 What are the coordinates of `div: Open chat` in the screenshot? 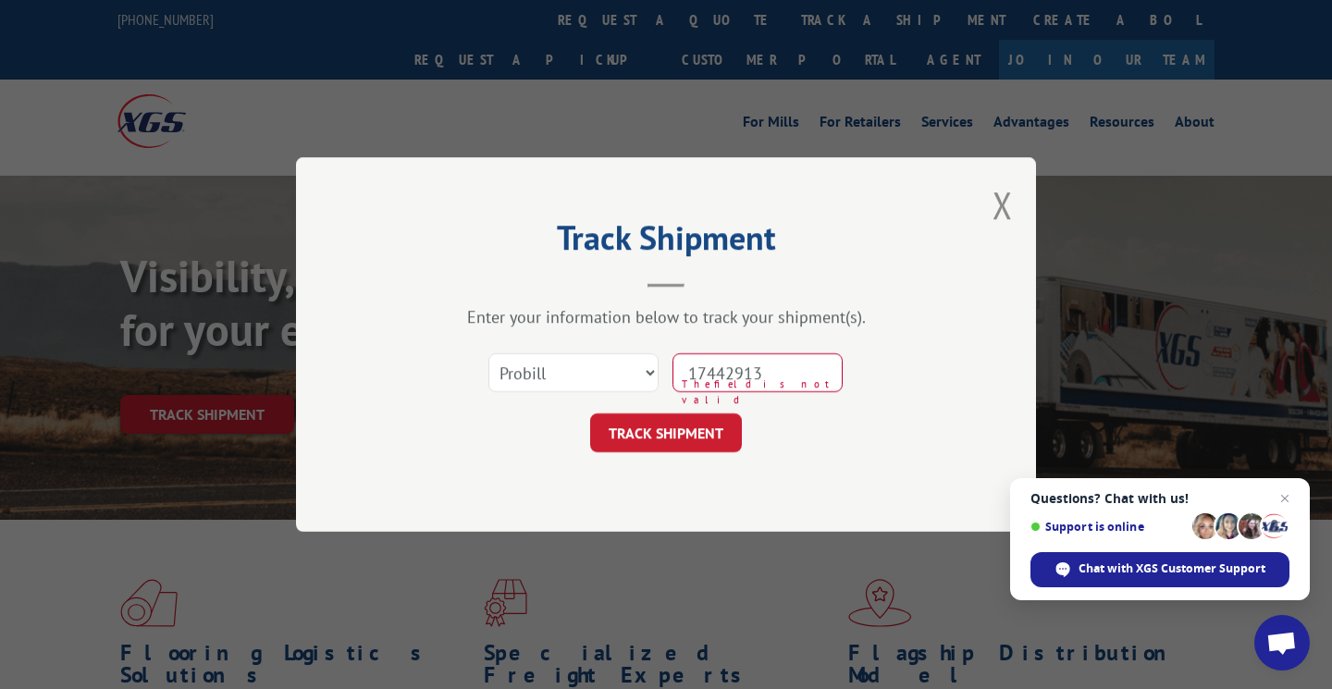 It's located at (1282, 643).